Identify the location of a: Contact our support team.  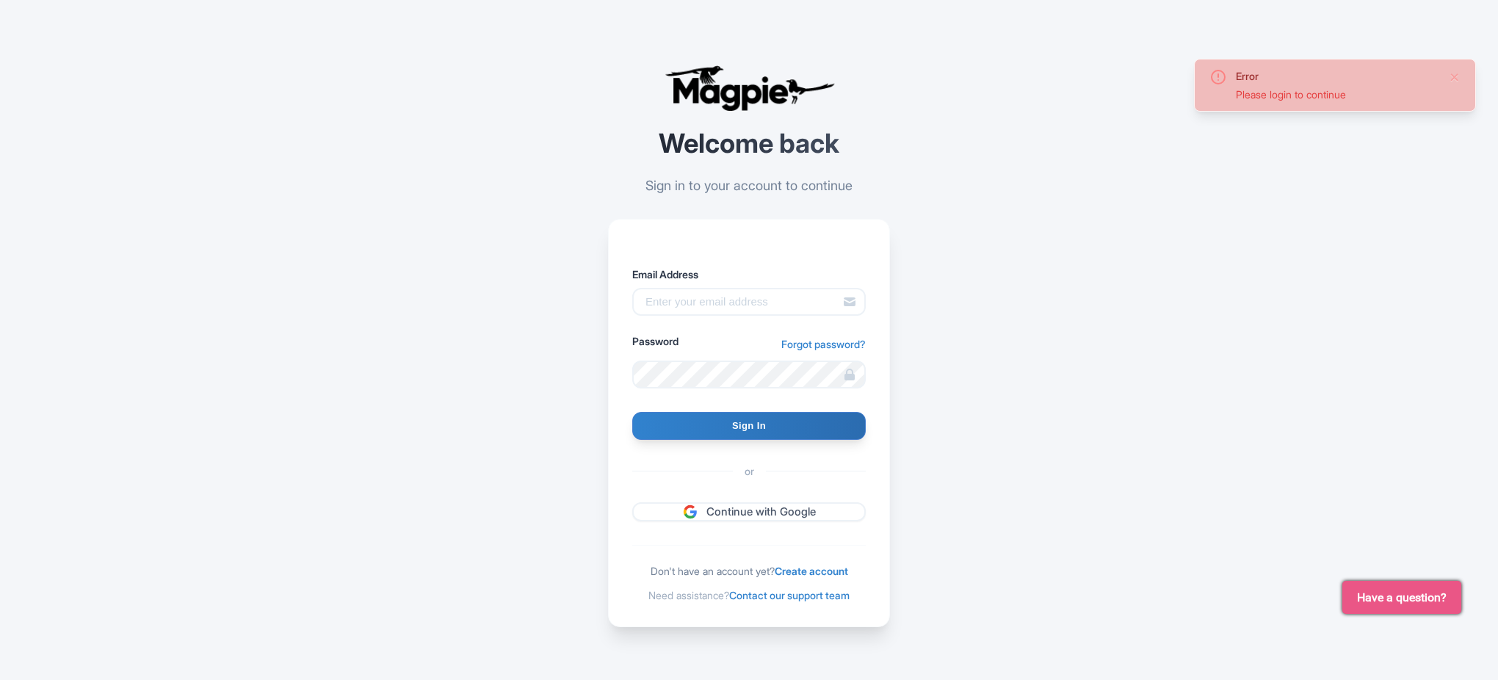
(789, 595).